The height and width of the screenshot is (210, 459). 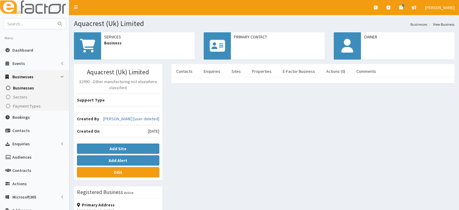 What do you see at coordinates (23, 50) in the screenshot?
I see `span: Dashboard` at bounding box center [23, 50].